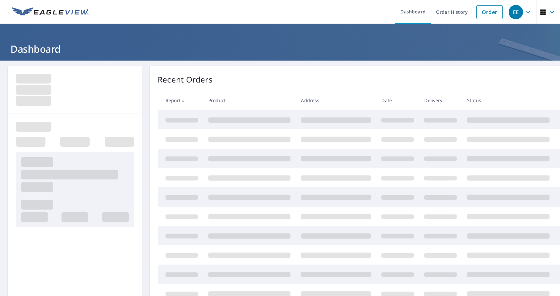 Image resolution: width=560 pixels, height=296 pixels. What do you see at coordinates (489, 12) in the screenshot?
I see `a: Order` at bounding box center [489, 12].